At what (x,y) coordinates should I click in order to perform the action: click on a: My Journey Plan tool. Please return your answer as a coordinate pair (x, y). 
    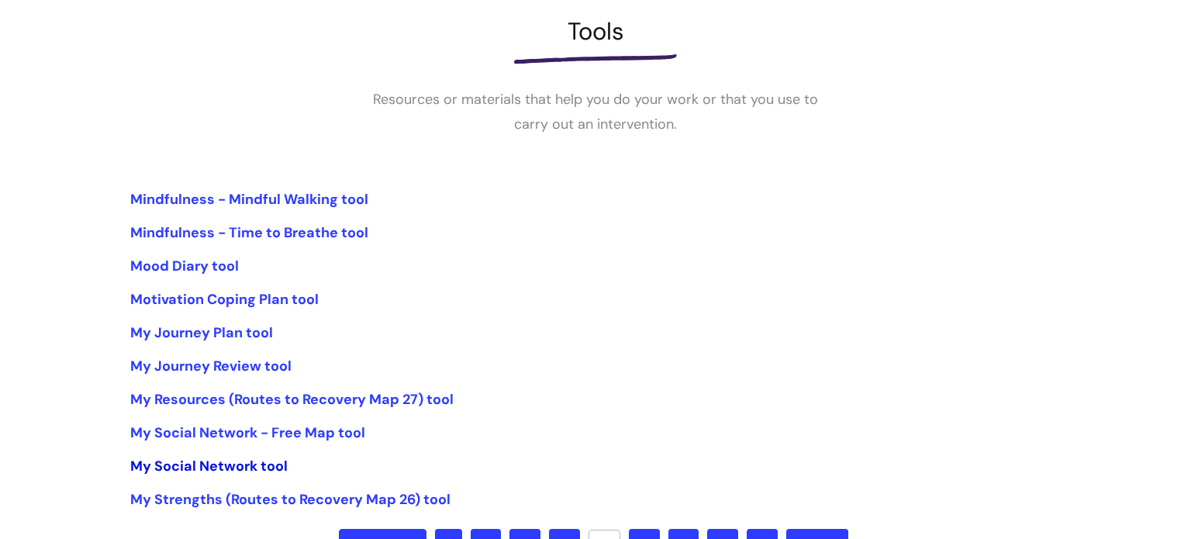
    Looking at the image, I should click on (202, 333).